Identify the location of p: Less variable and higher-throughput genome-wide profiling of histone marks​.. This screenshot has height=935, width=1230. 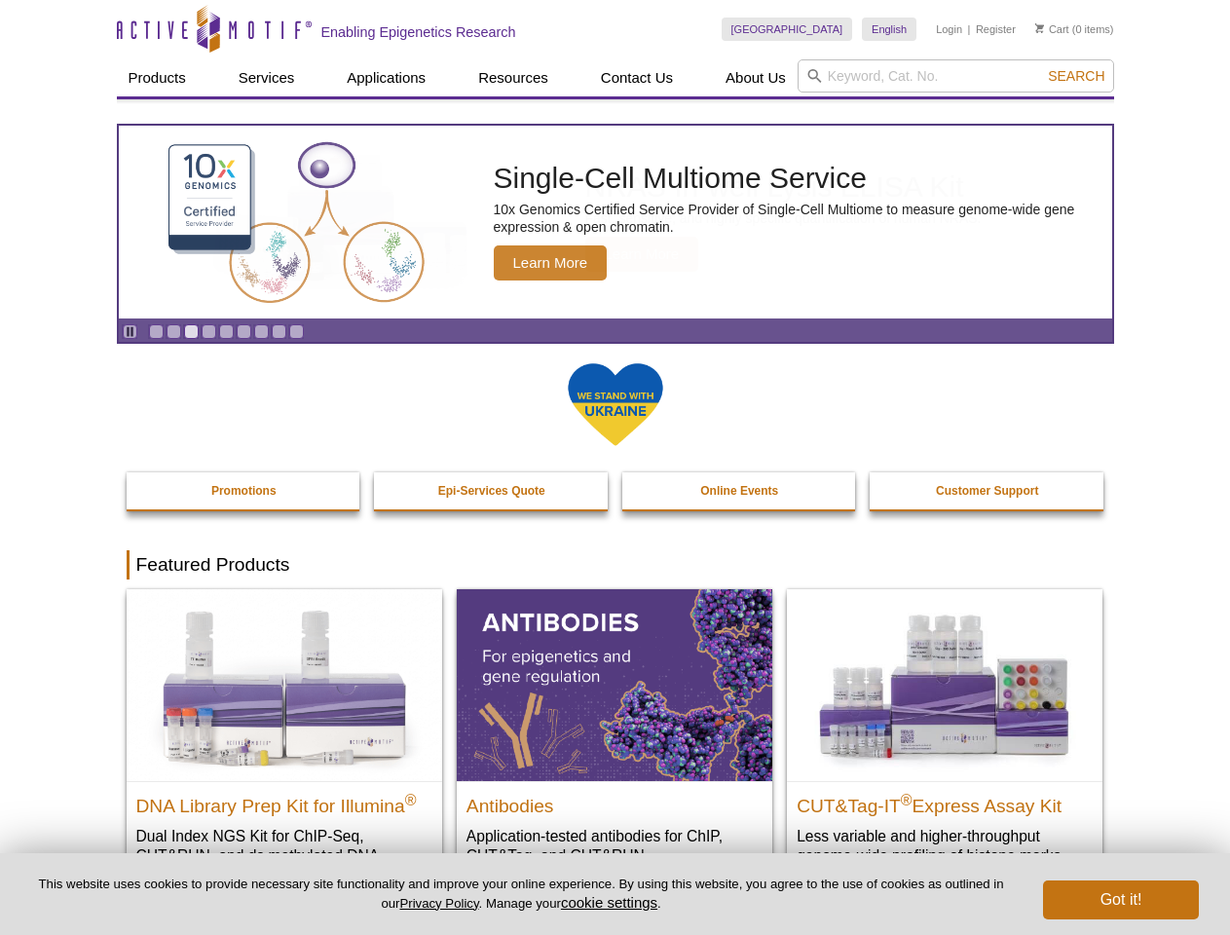
(945, 846).